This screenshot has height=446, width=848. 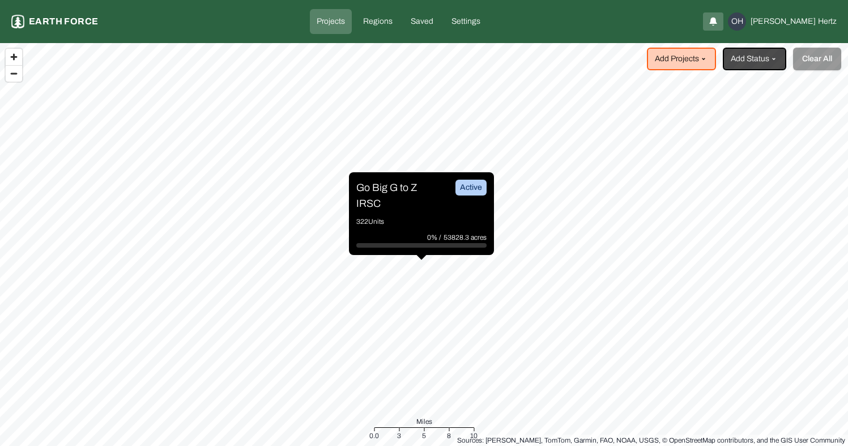 What do you see at coordinates (14, 57) in the screenshot?
I see `button: Zoom in` at bounding box center [14, 57].